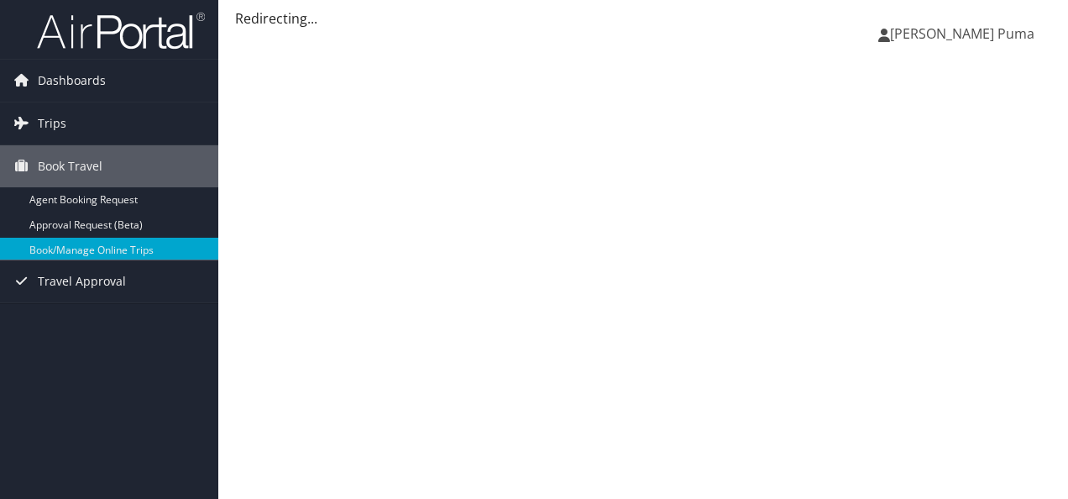 The width and height of the screenshot is (1068, 499). What do you see at coordinates (643, 18) in the screenshot?
I see `div: Redirecting...` at bounding box center [643, 18].